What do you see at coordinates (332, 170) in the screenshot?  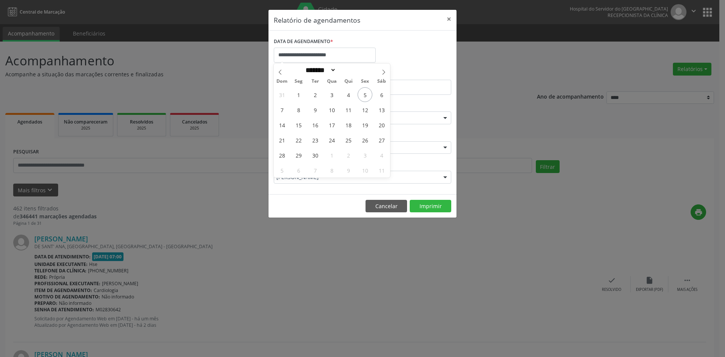 I see `span: Outubro 8, 2025` at bounding box center [332, 170].